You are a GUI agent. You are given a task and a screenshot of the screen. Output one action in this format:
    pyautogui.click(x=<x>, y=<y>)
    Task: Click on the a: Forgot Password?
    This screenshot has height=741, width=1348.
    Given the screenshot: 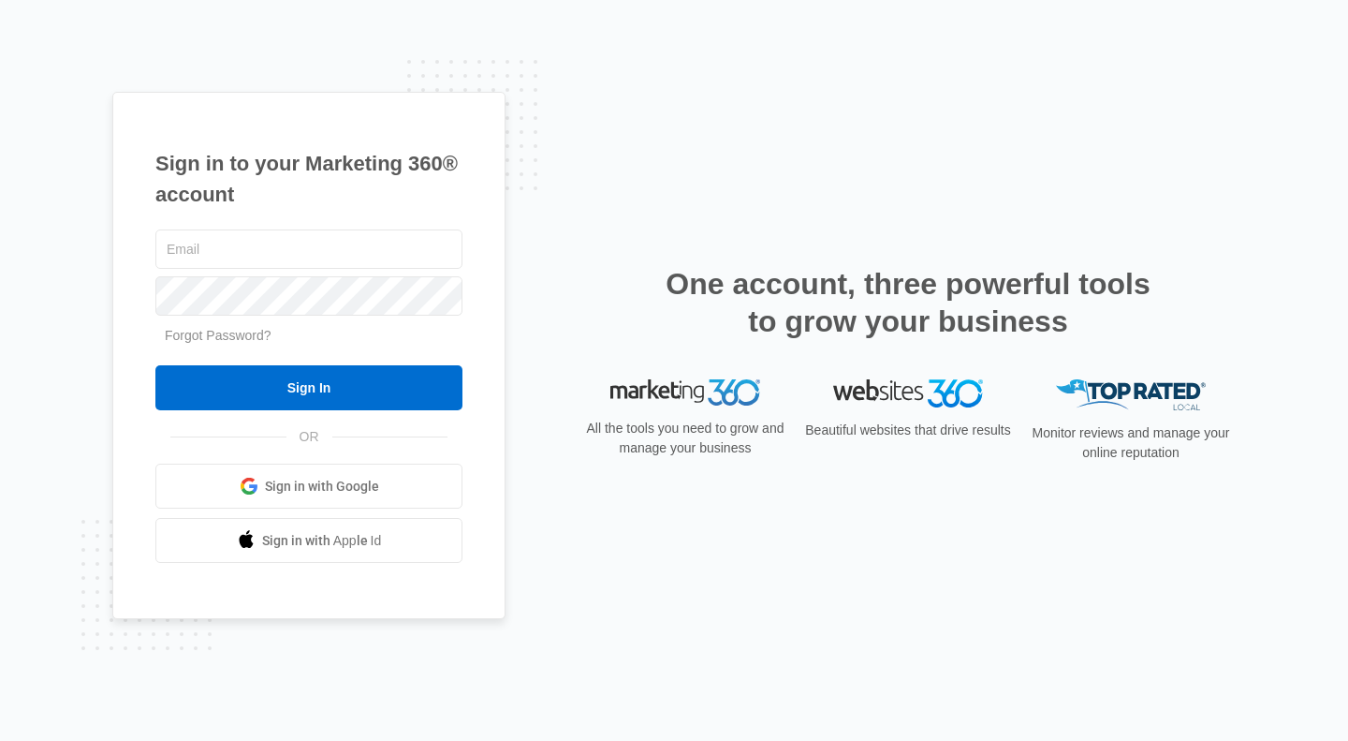 What is the action you would take?
    pyautogui.click(x=218, y=335)
    